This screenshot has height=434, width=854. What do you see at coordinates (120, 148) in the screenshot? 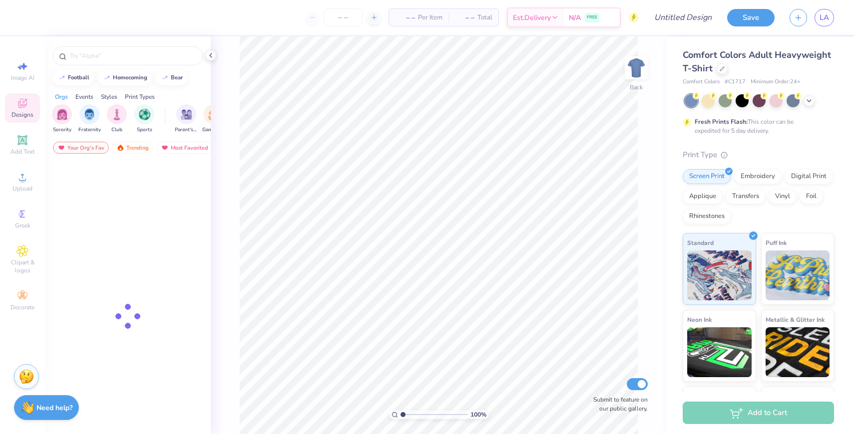
I see `img: trending.gif` at bounding box center [120, 148].